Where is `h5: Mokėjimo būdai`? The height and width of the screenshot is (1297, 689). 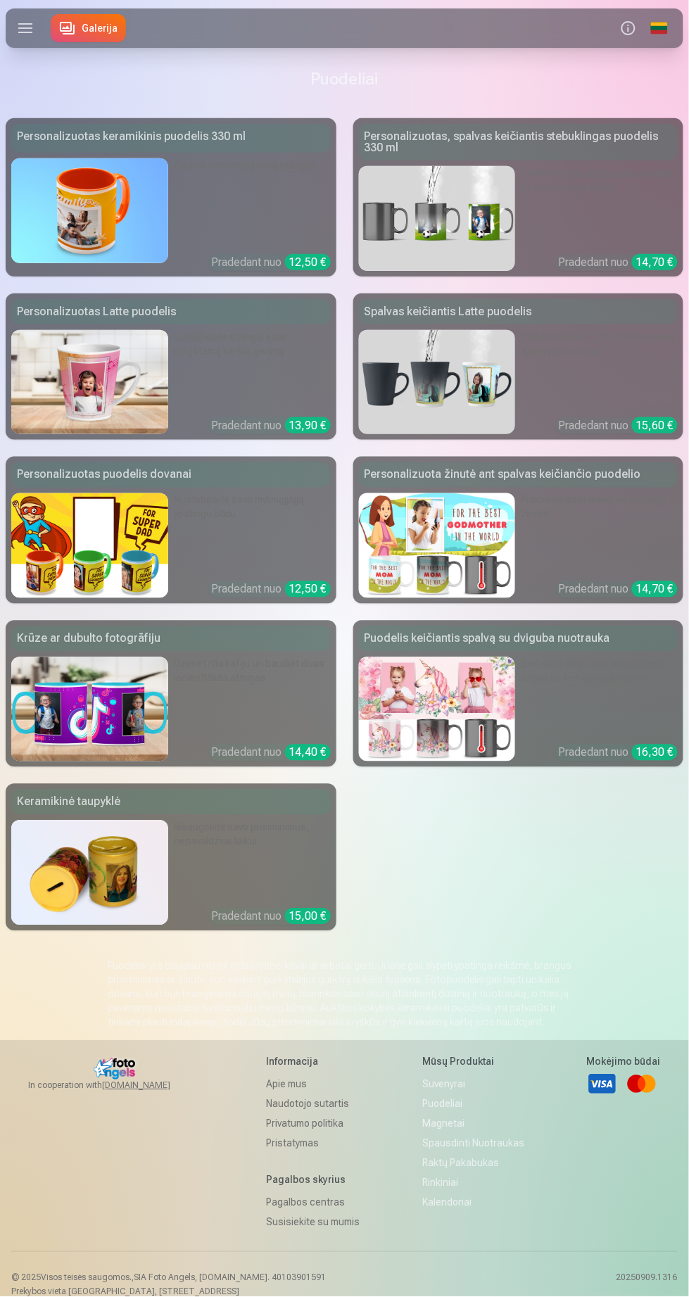 h5: Mokėjimo būdai is located at coordinates (624, 1062).